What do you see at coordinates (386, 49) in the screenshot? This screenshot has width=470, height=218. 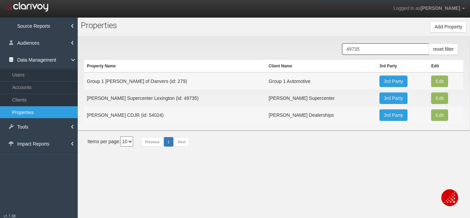 I see `input: Search Properties` at bounding box center [386, 49].